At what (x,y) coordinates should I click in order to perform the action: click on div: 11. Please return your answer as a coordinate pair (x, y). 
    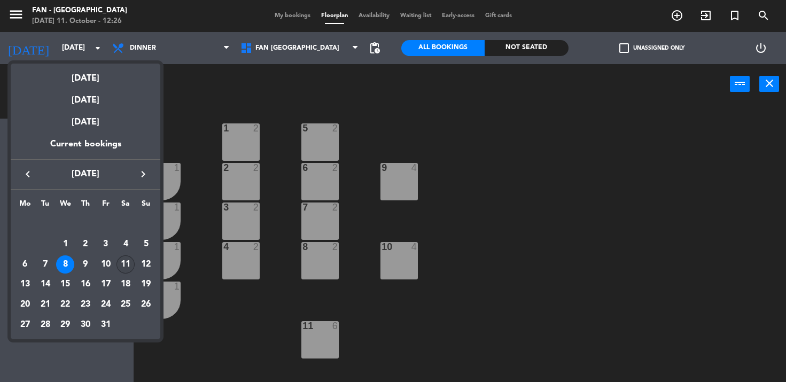
    Looking at the image, I should click on (126, 265).